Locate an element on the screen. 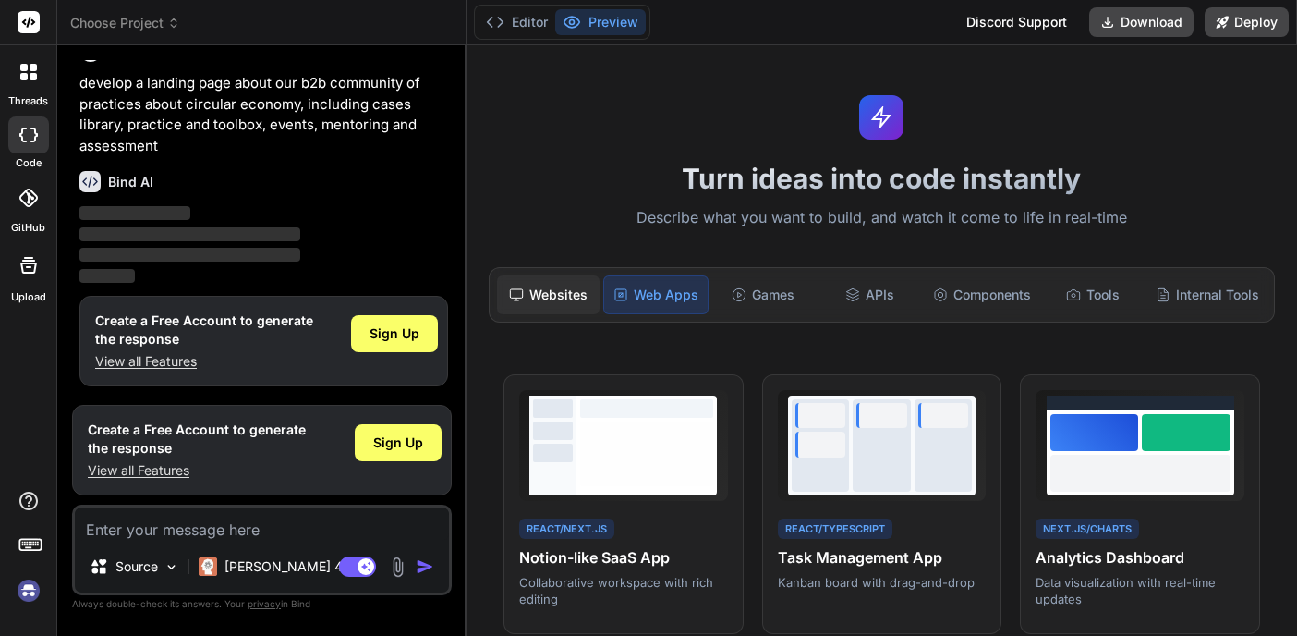 Image resolution: width=1297 pixels, height=636 pixels. button: Editor is located at coordinates (516, 22).